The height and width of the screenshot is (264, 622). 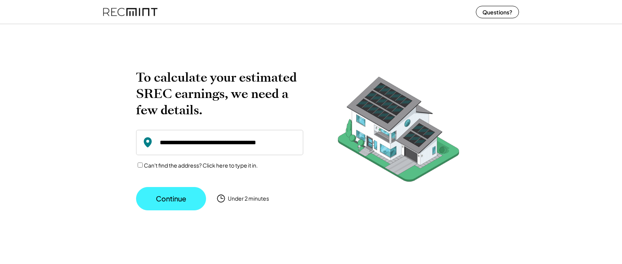 I want to click on div: Under 2 minutes, so click(x=248, y=199).